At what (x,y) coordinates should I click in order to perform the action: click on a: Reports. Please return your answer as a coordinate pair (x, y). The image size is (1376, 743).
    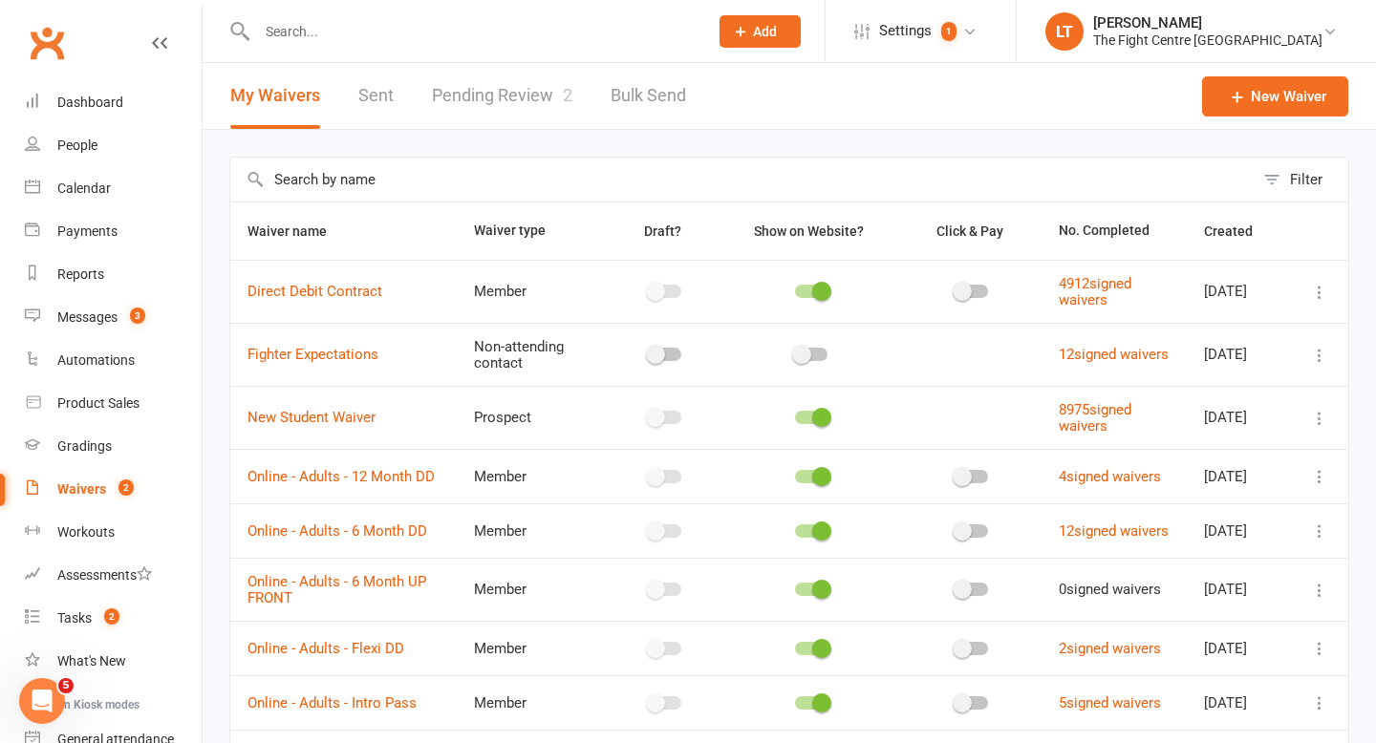
    Looking at the image, I should click on (113, 274).